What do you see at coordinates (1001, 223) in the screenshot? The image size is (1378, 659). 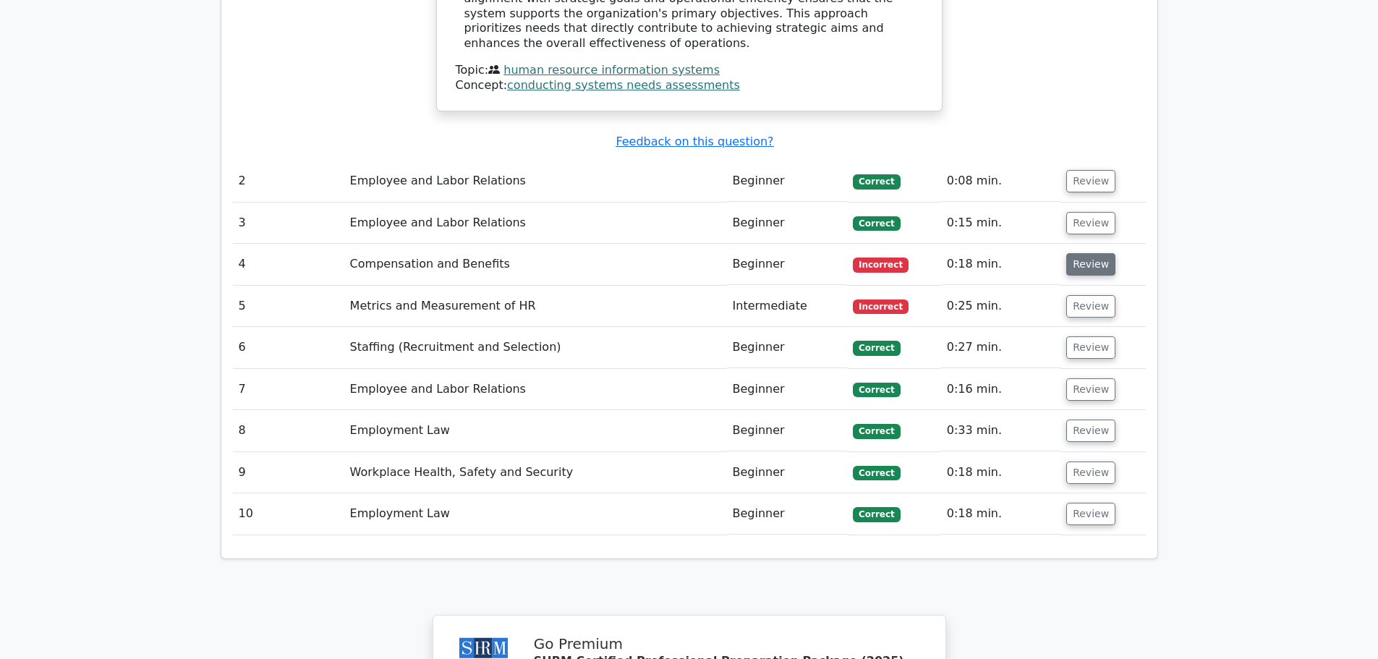 I see `td: 0:15 min.` at bounding box center [1001, 223].